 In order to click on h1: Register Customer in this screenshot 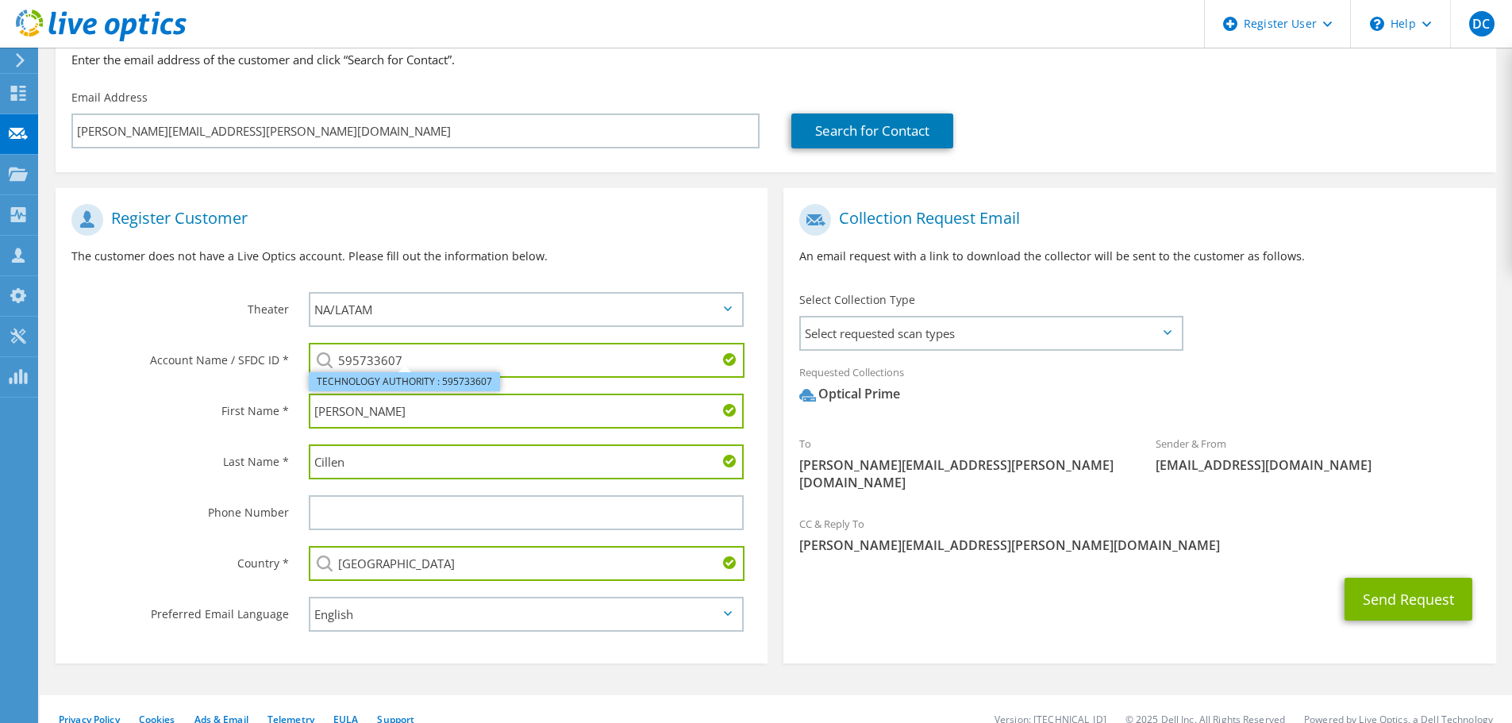, I will do `click(407, 220)`.